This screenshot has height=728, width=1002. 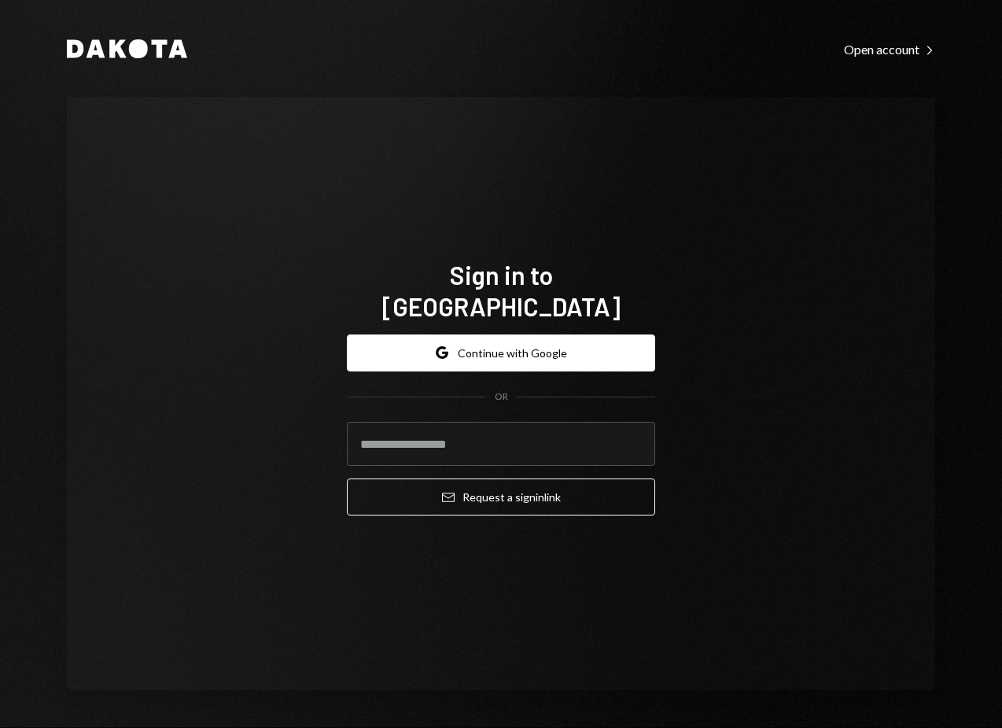 I want to click on div: Open account, so click(x=890, y=50).